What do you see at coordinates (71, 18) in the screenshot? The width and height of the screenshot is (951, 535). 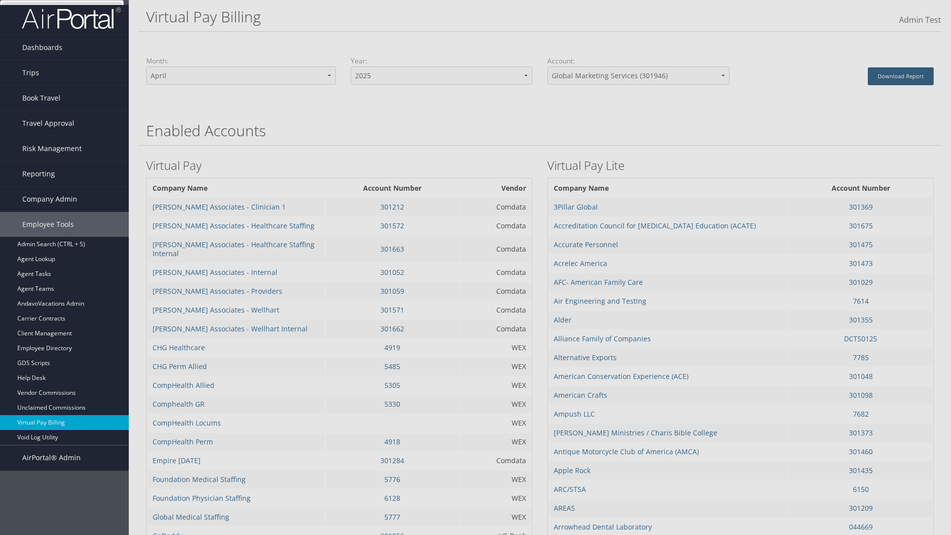 I see `img: airportal-logo.png` at bounding box center [71, 18].